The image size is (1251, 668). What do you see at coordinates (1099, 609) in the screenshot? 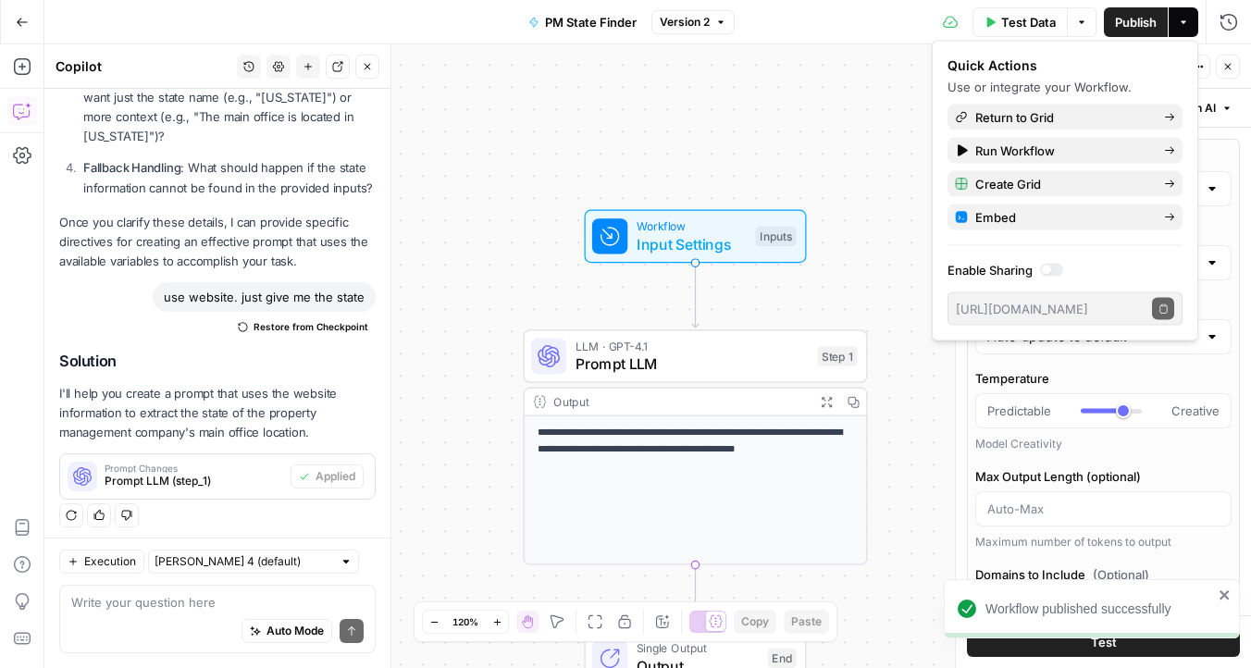
I see `div: Workflow published successfully` at bounding box center [1099, 609].